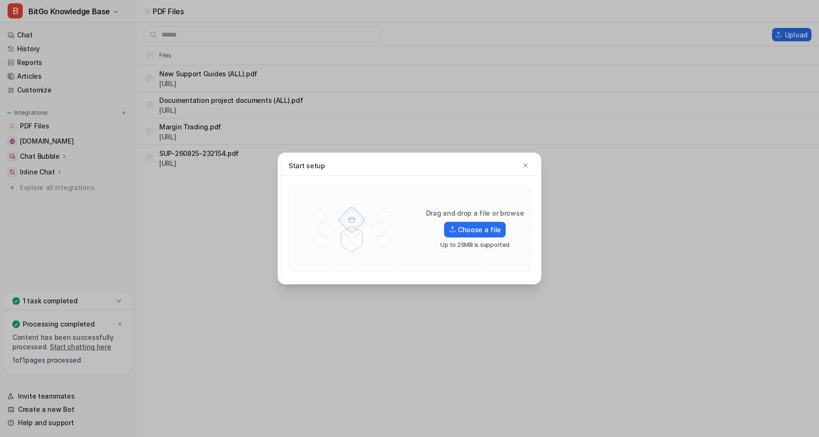 The width and height of the screenshot is (819, 437). What do you see at coordinates (452, 229) in the screenshot?
I see `img: Upload icon` at bounding box center [452, 229].